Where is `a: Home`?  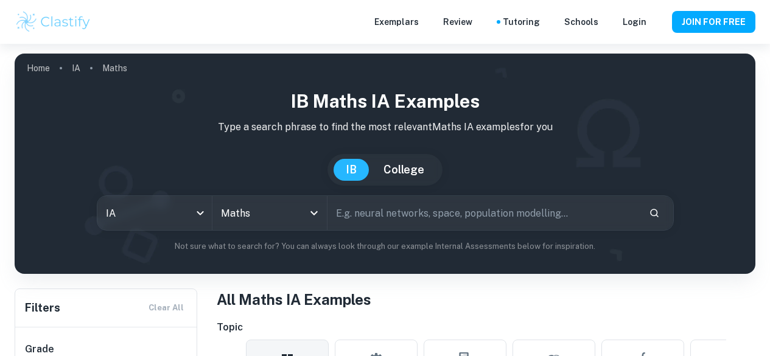 a: Home is located at coordinates (38, 68).